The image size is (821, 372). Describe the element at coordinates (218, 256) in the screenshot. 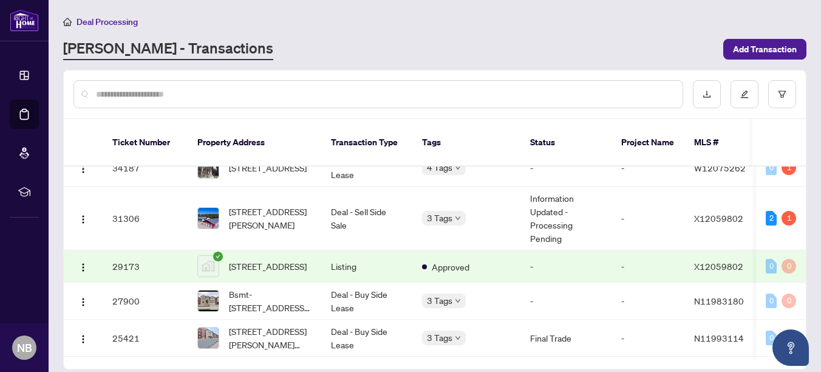

I see `span: check-circle` at that location.